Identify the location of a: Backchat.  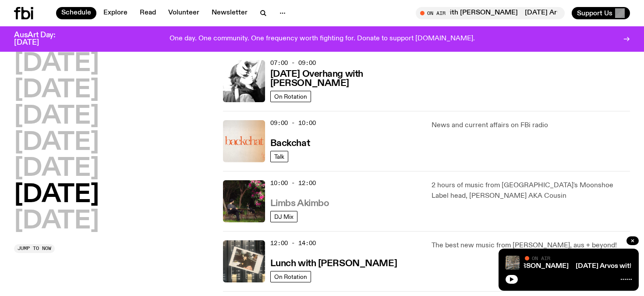
(290, 142).